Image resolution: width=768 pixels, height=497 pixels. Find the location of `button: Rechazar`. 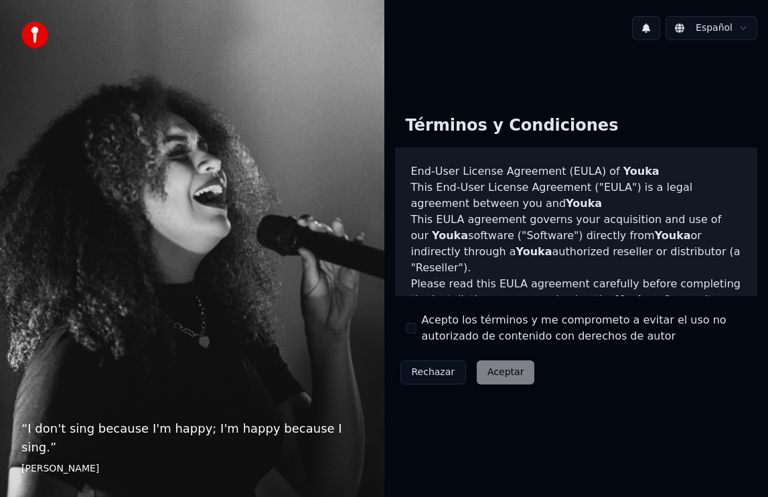

button: Rechazar is located at coordinates (433, 372).